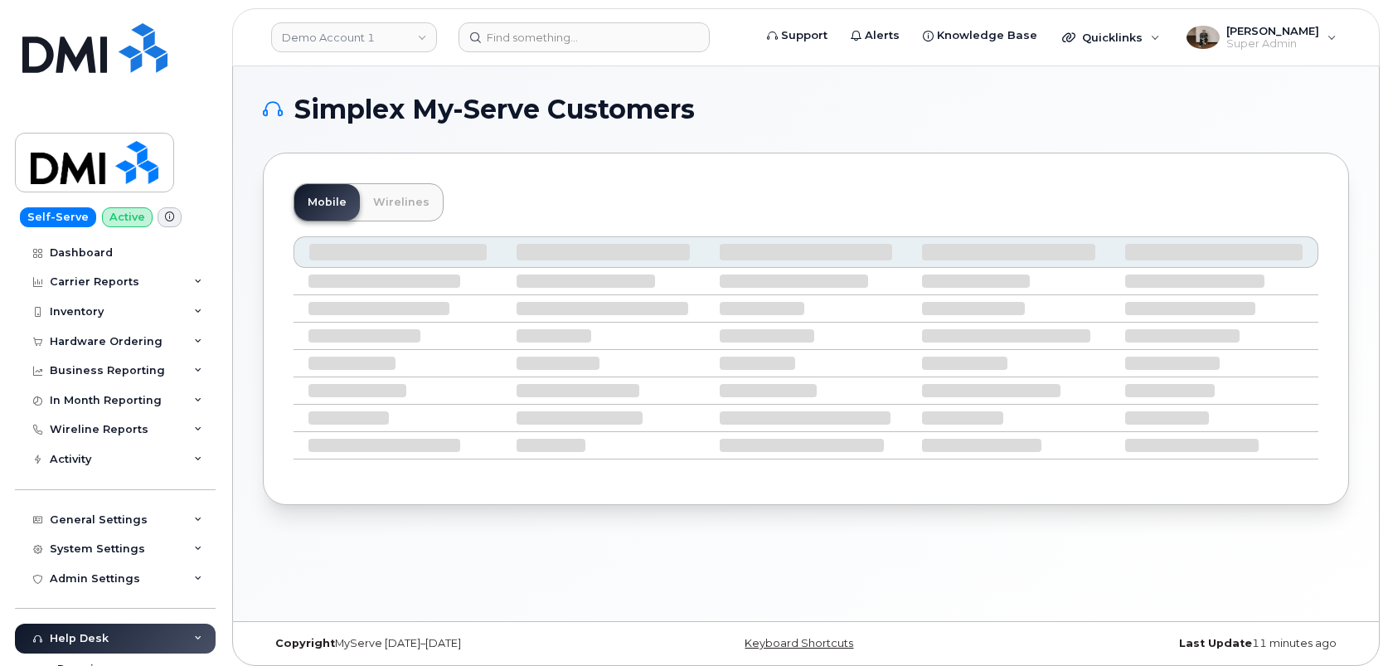  What do you see at coordinates (1215, 642) in the screenshot?
I see `strong: Last Update` at bounding box center [1215, 642].